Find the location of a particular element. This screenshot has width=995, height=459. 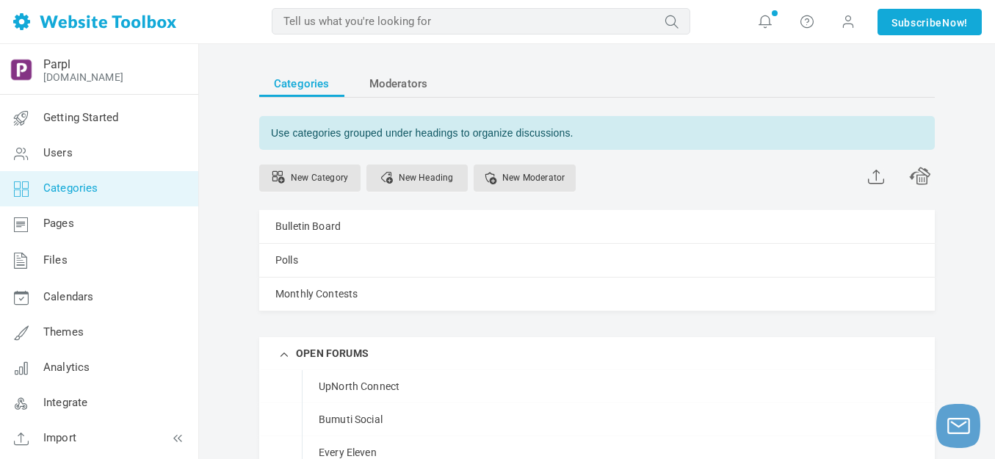

a: UpNorth Connect is located at coordinates (359, 386).